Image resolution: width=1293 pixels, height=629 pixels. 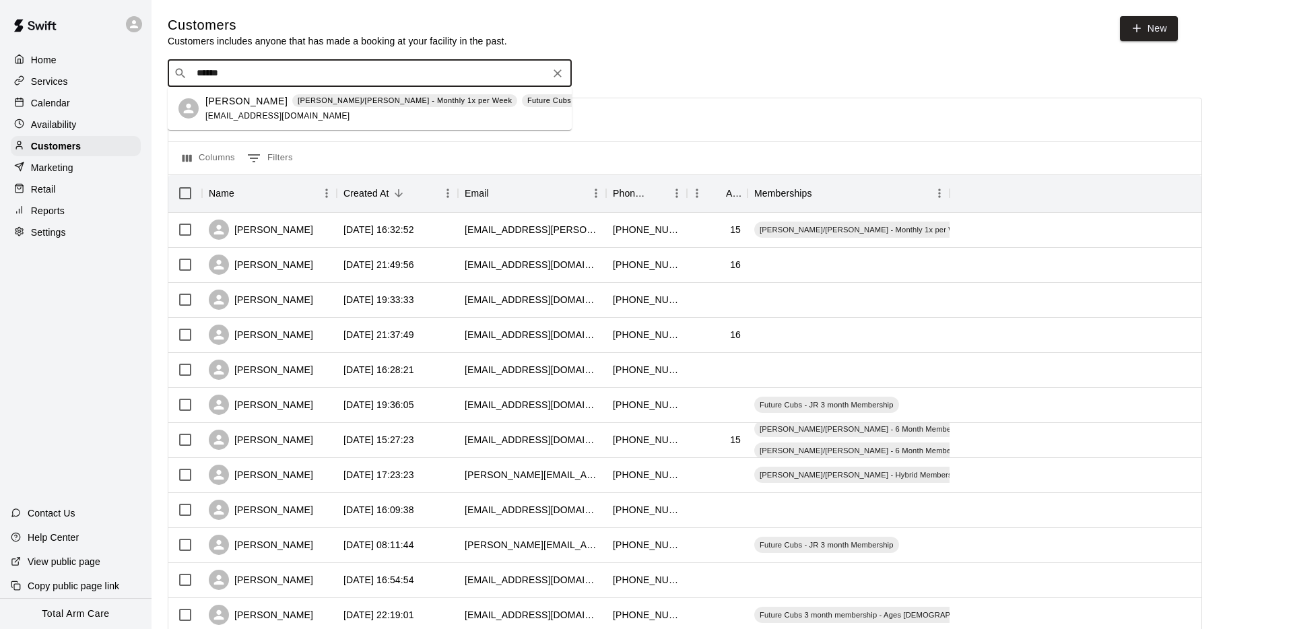 I want to click on div: +19543263871, so click(x=647, y=335).